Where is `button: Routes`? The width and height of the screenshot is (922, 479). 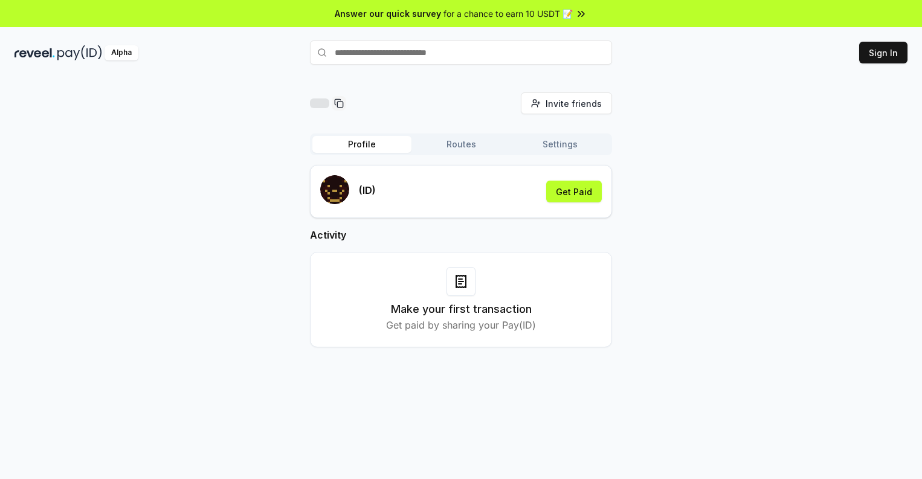
button: Routes is located at coordinates (461, 144).